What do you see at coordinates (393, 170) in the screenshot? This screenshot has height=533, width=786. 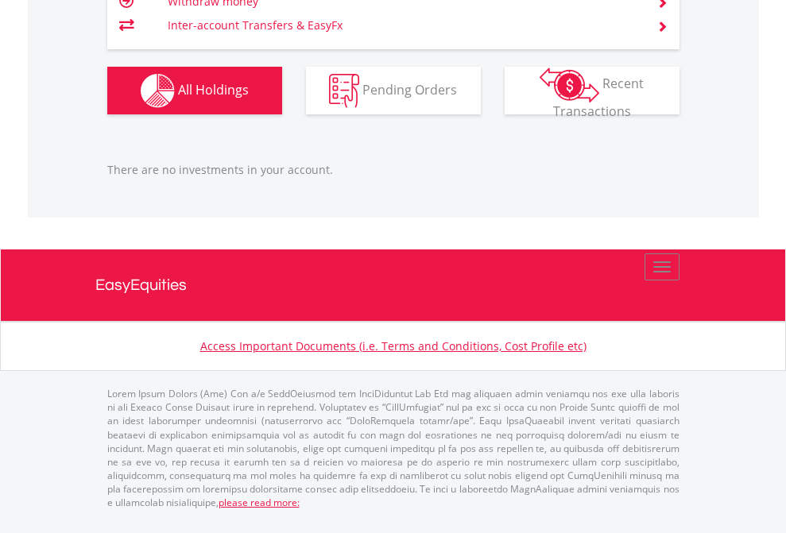 I see `p: There are no investments in your account.` at bounding box center [393, 170].